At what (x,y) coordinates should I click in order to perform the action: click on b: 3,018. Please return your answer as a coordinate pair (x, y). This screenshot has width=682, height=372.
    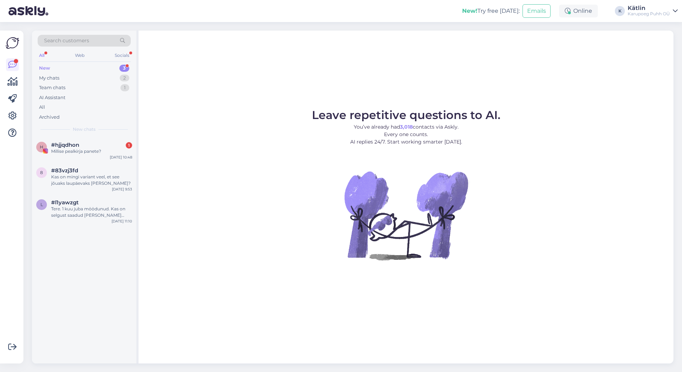
    Looking at the image, I should click on (406, 127).